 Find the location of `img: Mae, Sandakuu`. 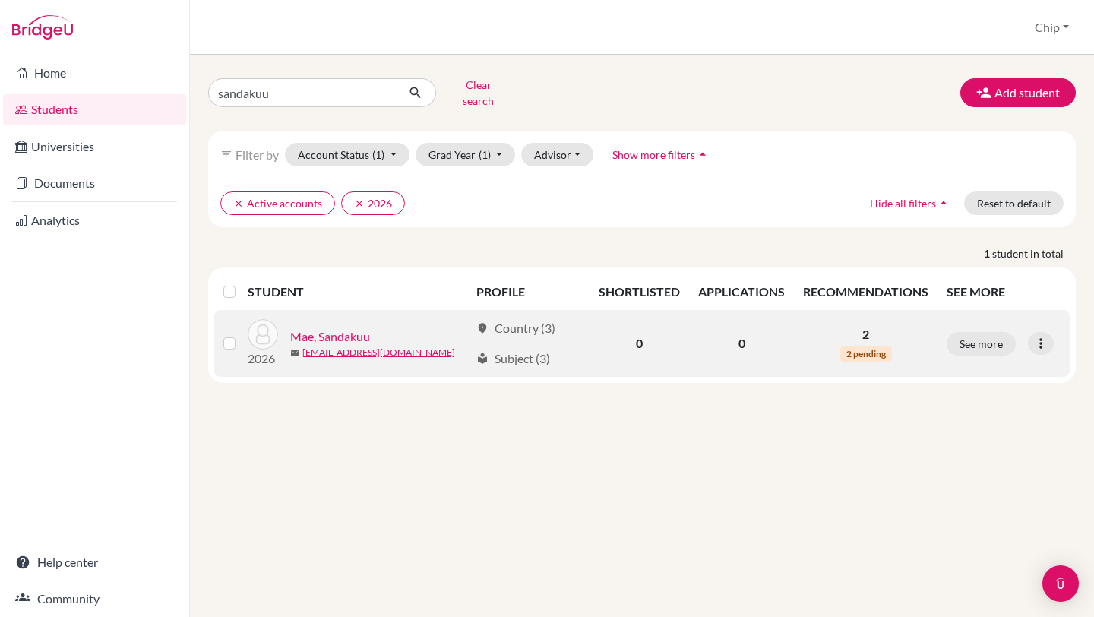

img: Mae, Sandakuu is located at coordinates (263, 334).